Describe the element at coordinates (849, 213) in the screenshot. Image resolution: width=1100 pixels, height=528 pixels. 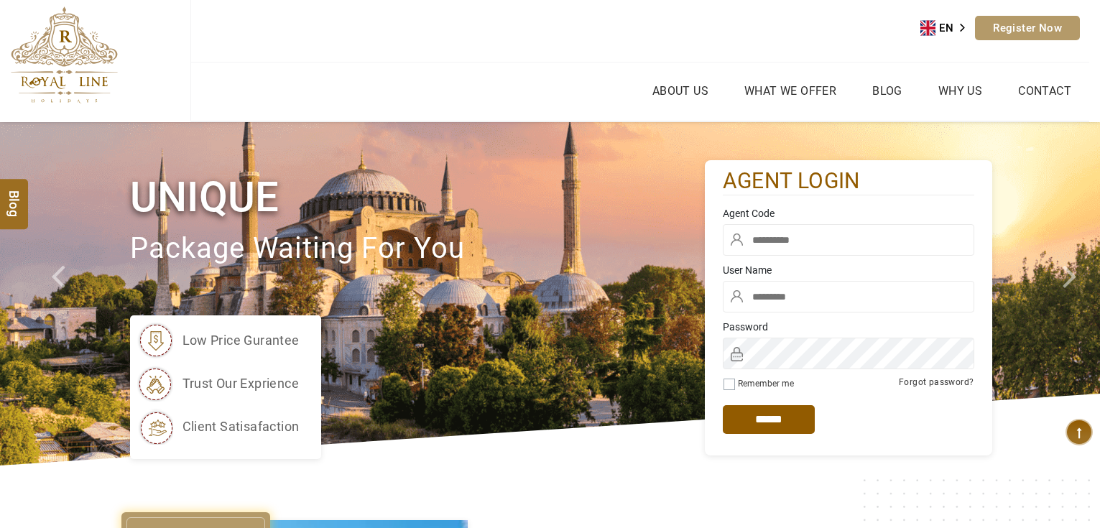
I see `label: Agent Code` at that location.